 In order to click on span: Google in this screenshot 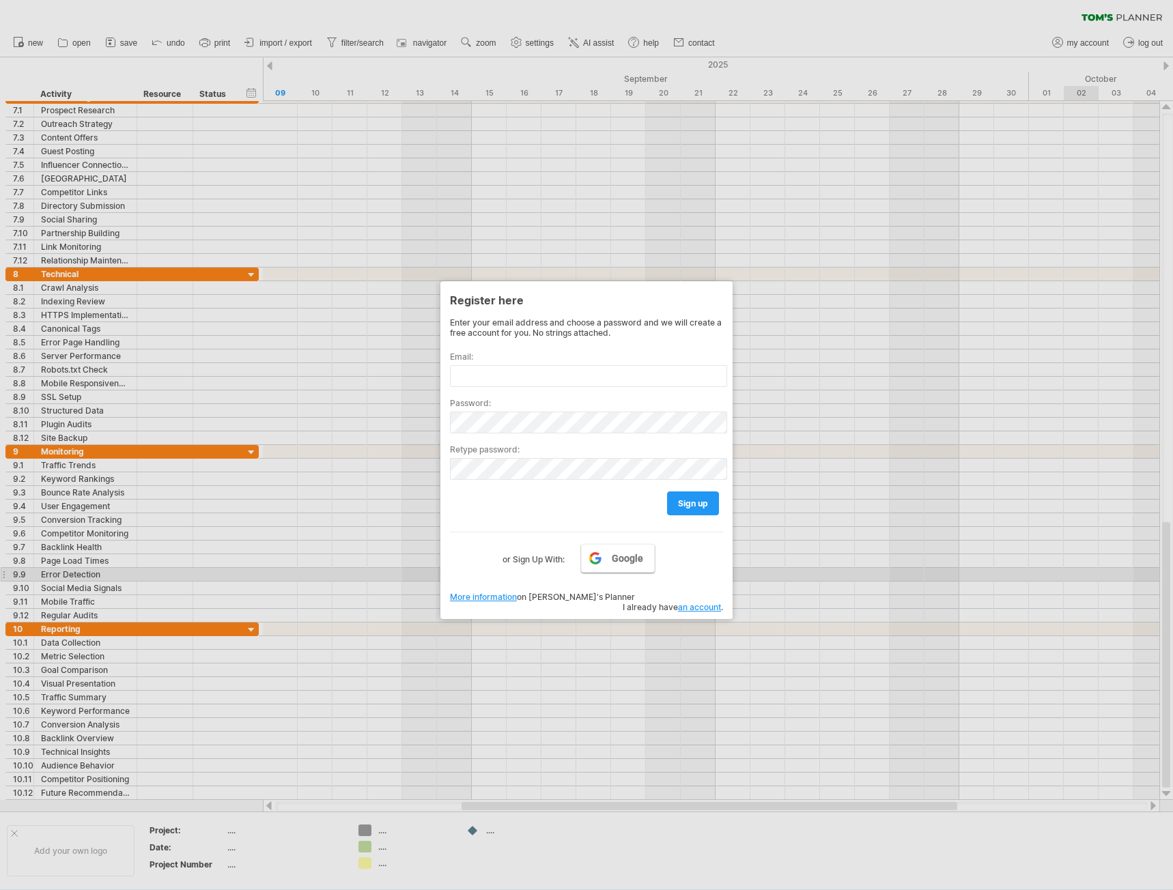, I will do `click(627, 559)`.